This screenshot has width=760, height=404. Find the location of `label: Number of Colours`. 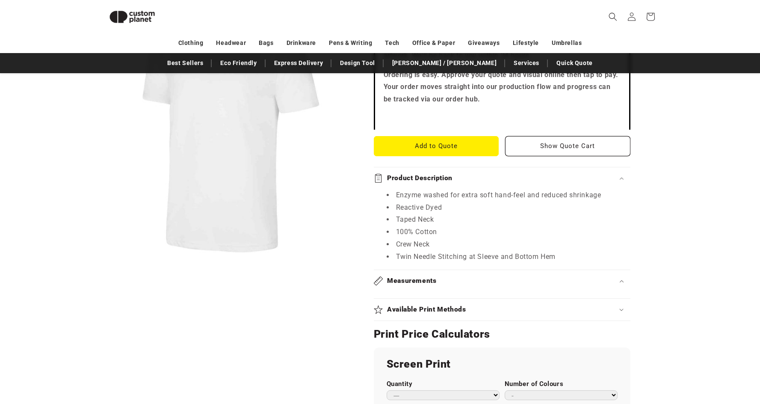

label: Number of Colours is located at coordinates (561, 383).